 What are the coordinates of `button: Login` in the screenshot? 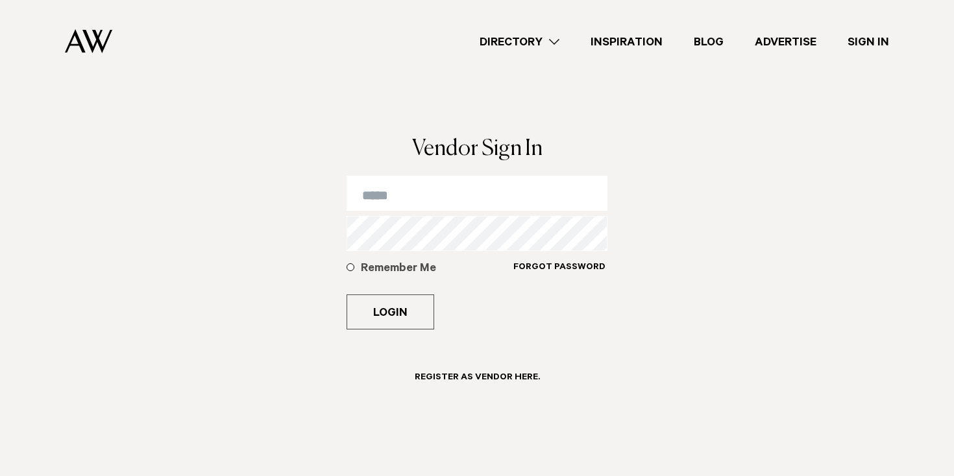 It's located at (390, 312).